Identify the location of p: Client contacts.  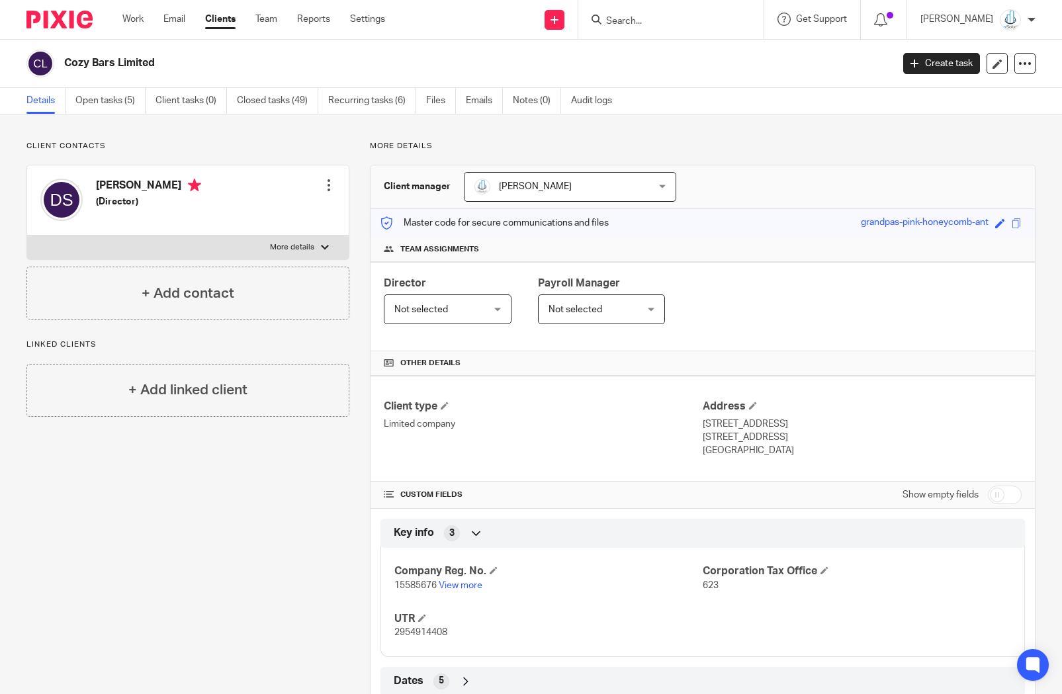
(188, 146).